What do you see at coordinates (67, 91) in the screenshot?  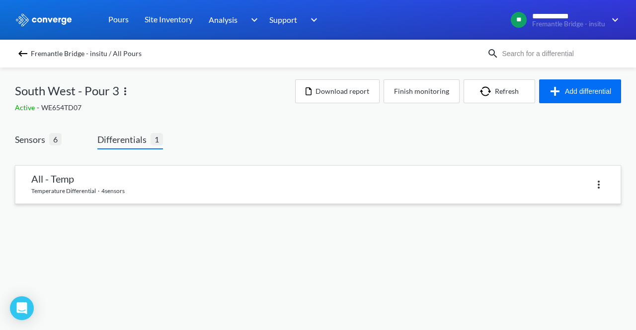 I see `span: South West - Pour 3` at bounding box center [67, 91].